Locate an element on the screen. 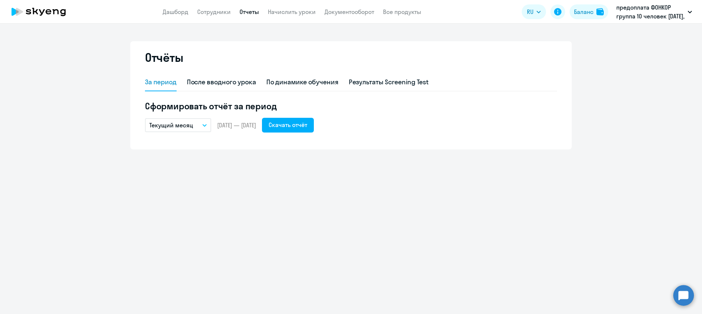 Image resolution: width=702 pixels, height=314 pixels. p: Текущий месяц is located at coordinates (171, 125).